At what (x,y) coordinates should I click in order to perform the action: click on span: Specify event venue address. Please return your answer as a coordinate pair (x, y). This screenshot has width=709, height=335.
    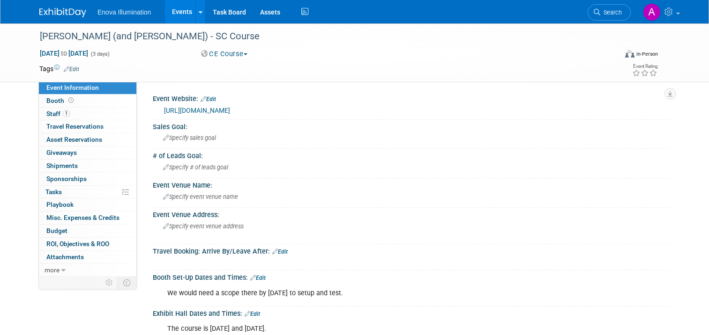
    Looking at the image, I should click on (203, 226).